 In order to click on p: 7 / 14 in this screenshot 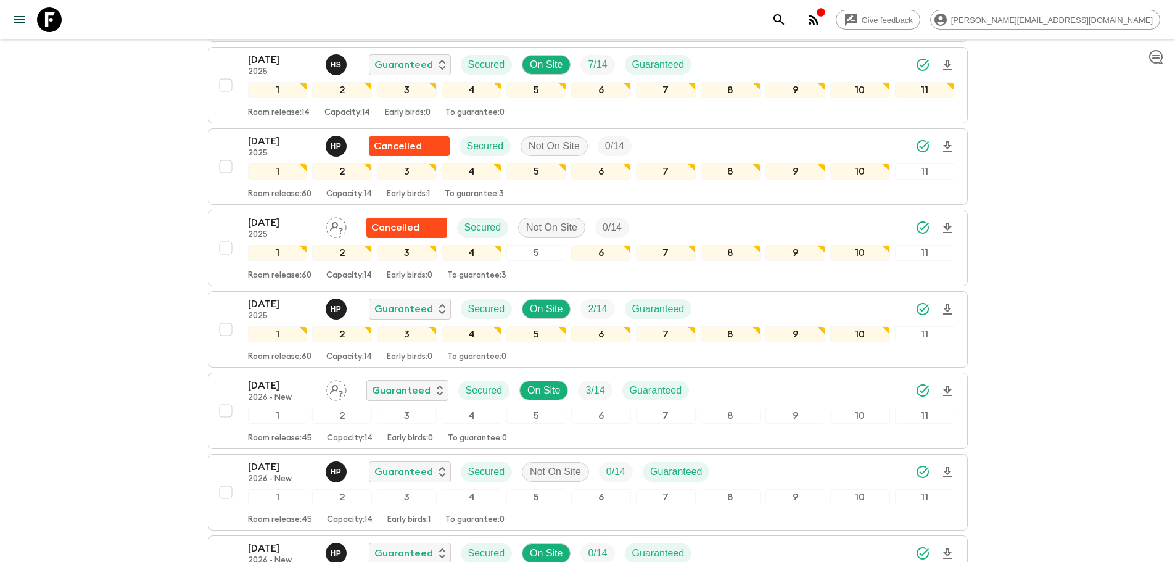, I will do `click(597, 65)`.